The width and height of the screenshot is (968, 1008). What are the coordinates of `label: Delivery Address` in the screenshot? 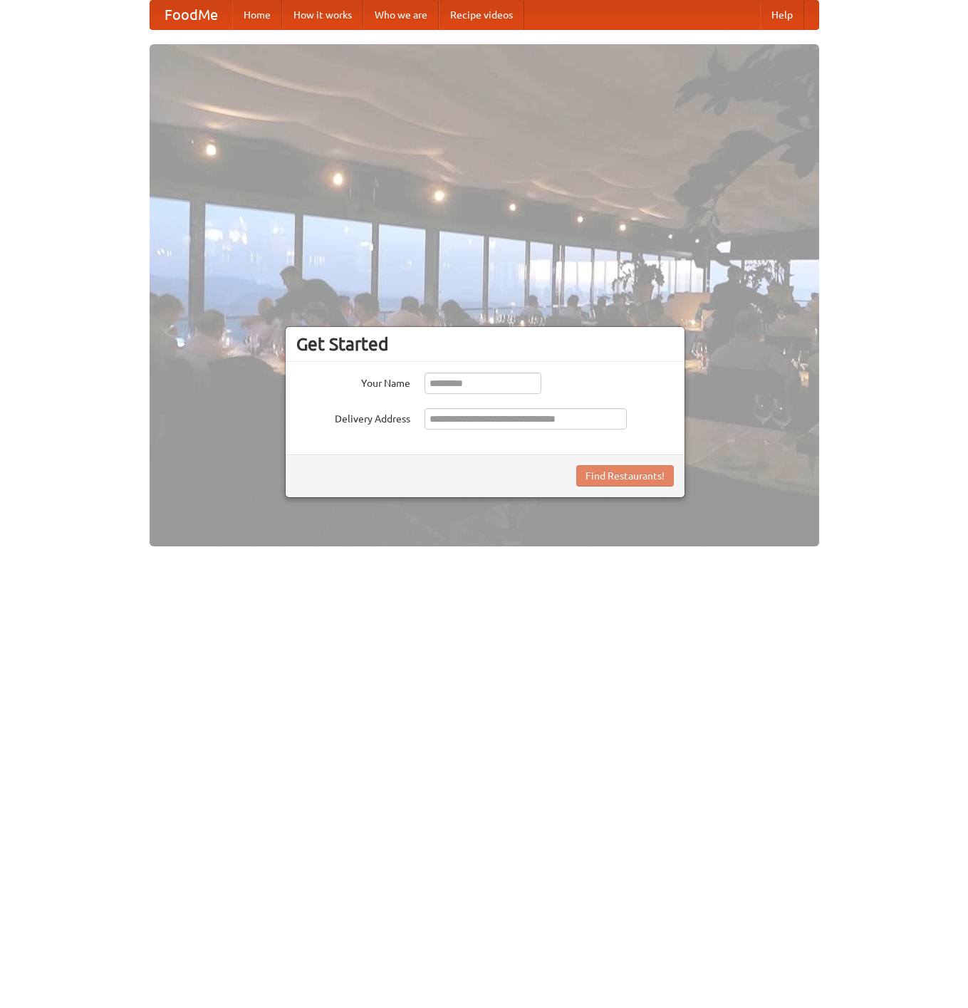 It's located at (353, 417).